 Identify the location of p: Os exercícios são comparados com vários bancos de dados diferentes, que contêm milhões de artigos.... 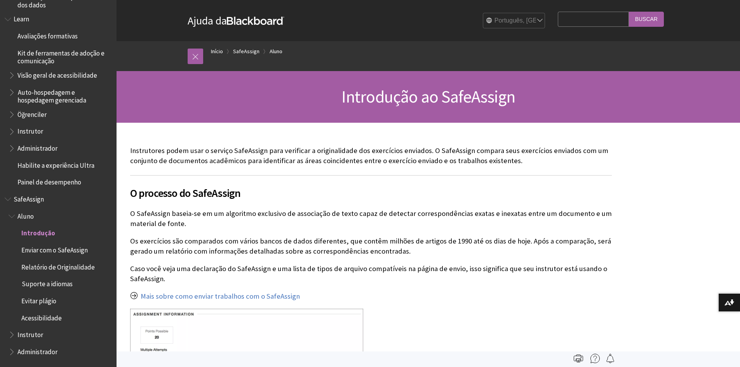
(371, 246).